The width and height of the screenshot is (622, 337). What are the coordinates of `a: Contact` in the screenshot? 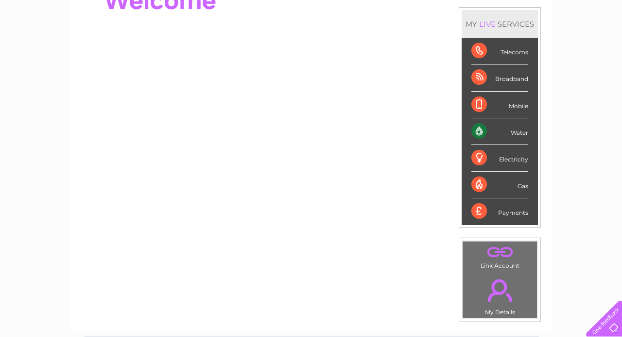 It's located at (569, 45).